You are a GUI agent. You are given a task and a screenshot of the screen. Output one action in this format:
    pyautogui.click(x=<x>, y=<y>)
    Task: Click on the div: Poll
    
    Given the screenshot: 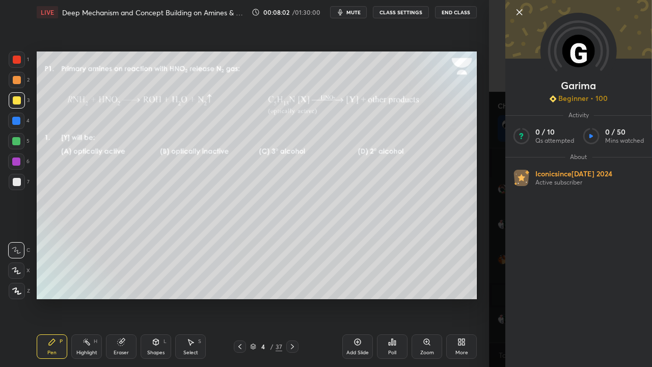 What is the action you would take?
    pyautogui.click(x=392, y=352)
    